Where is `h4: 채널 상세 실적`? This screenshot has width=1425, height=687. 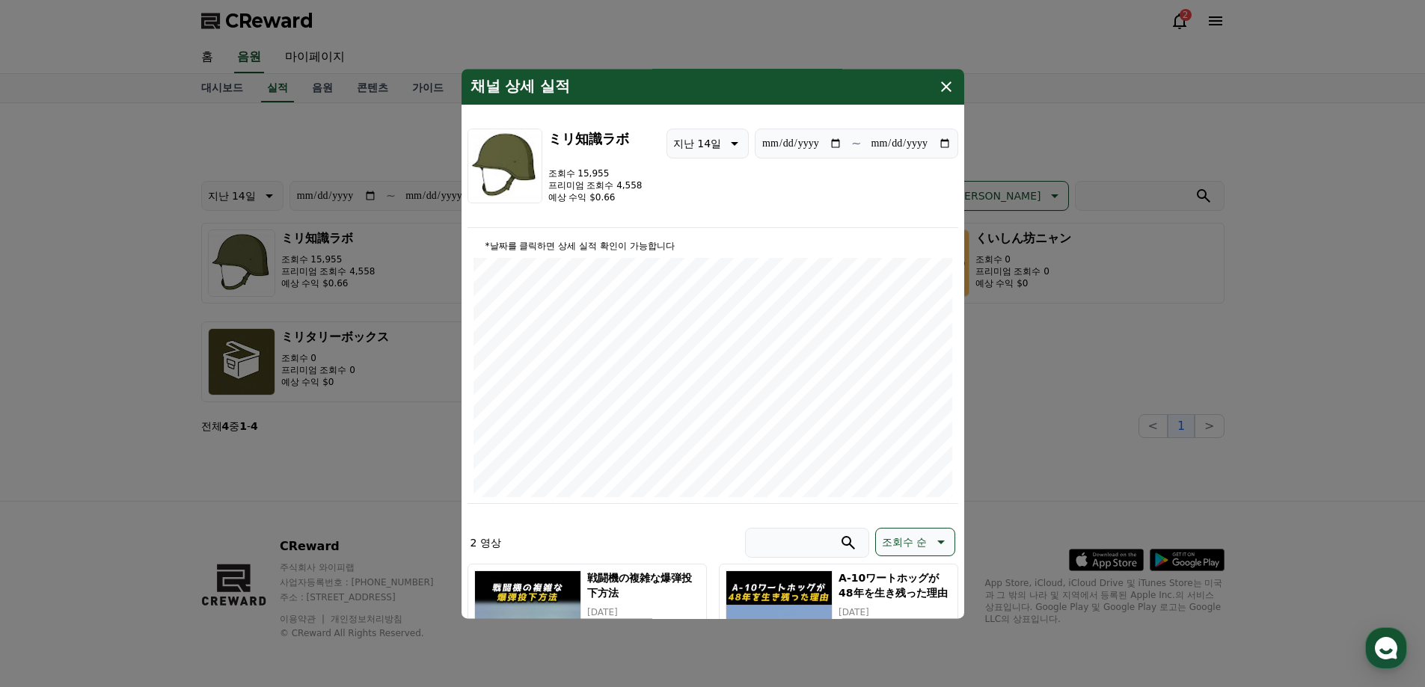 h4: 채널 상세 실적 is located at coordinates (521, 87).